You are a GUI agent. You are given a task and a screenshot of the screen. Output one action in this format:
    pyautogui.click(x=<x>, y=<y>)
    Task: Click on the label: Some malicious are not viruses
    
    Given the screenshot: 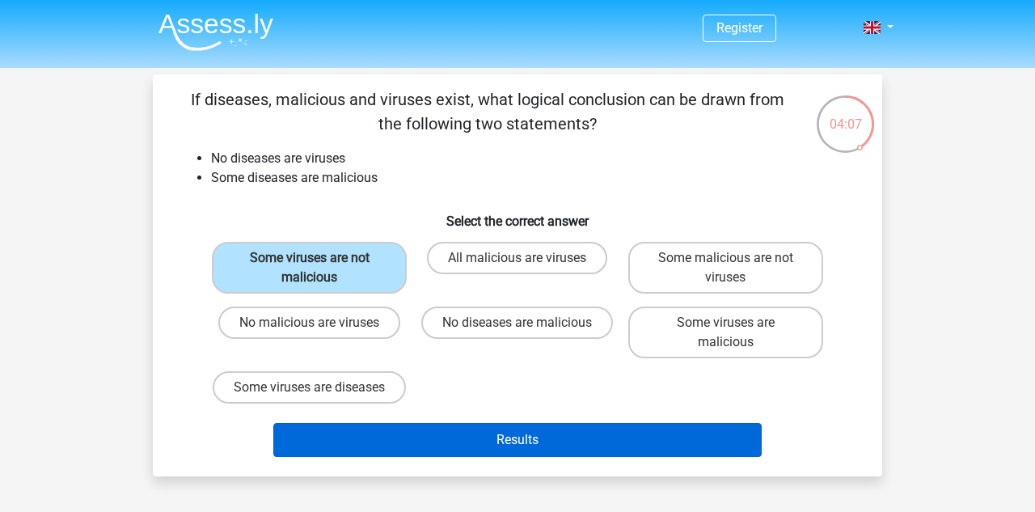 What is the action you would take?
    pyautogui.click(x=725, y=268)
    